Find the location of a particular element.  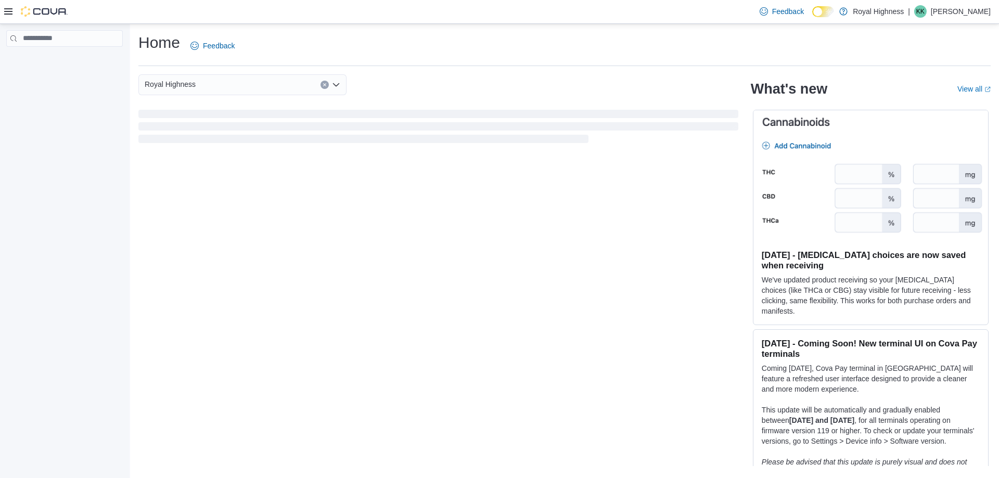

span: Royal Highness is located at coordinates (170, 84).